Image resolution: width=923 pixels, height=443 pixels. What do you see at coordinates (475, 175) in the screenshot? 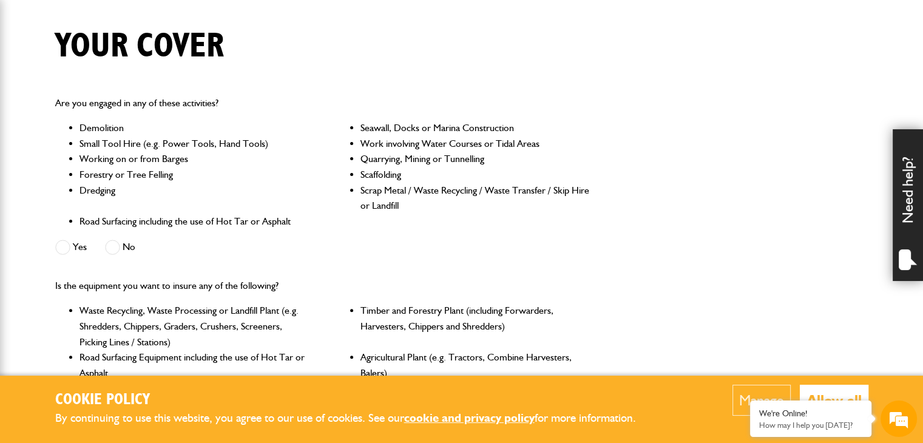
I see `li: Scaffolding` at bounding box center [475, 175].